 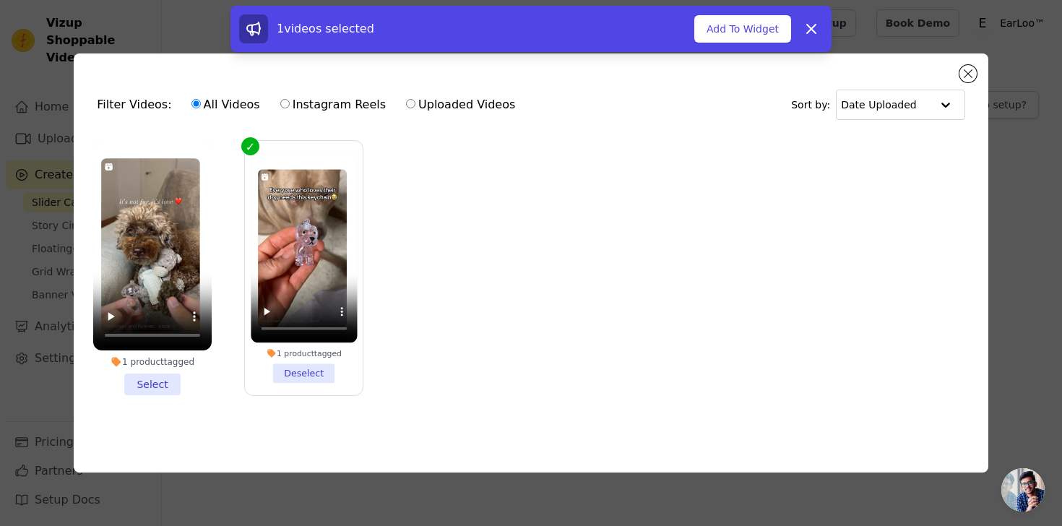 What do you see at coordinates (460, 105) in the screenshot?
I see `label: Uploaded Videos` at bounding box center [460, 105].